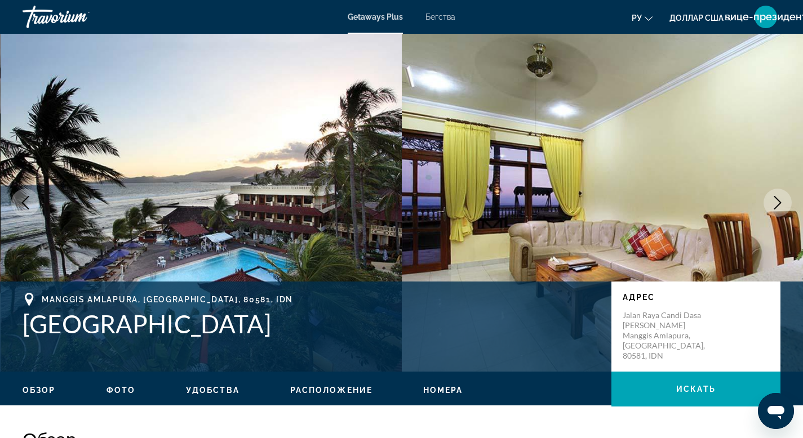 The height and width of the screenshot is (438, 803). I want to click on button: искать, so click(696, 389).